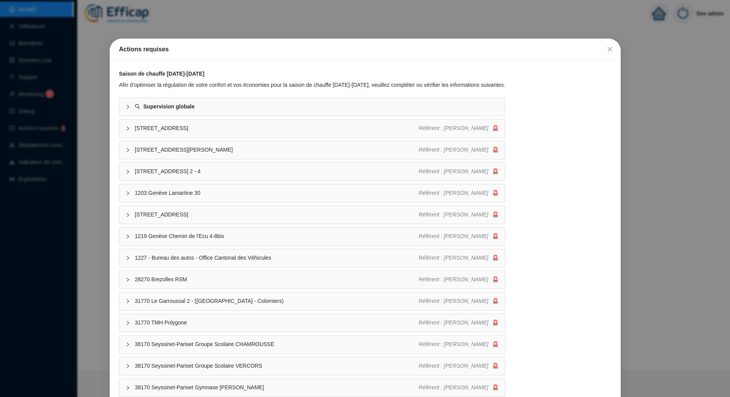 The width and height of the screenshot is (730, 397). What do you see at coordinates (277, 258) in the screenshot?
I see `span: 1227 - Bureau des autos - Office Cantonal des Véhicules` at bounding box center [277, 258].